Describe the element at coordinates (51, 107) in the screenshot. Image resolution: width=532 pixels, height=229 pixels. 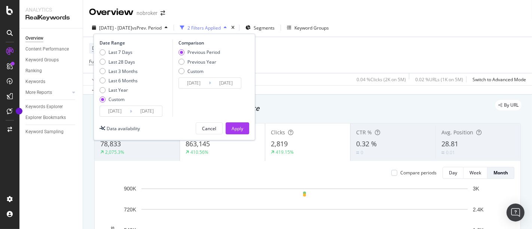
I see `a: Keywords Explorer` at that location.